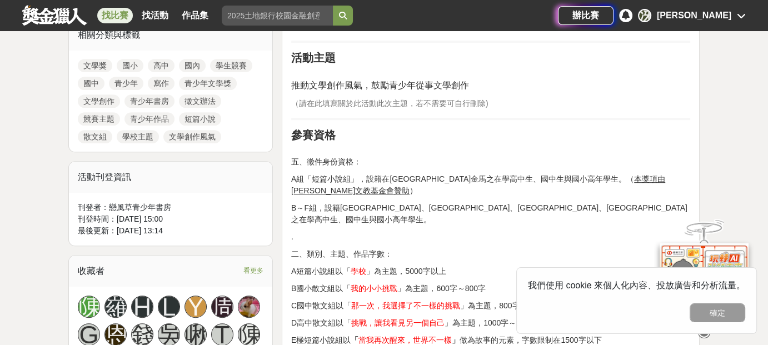  I want to click on a: 找活動, so click(155, 16).